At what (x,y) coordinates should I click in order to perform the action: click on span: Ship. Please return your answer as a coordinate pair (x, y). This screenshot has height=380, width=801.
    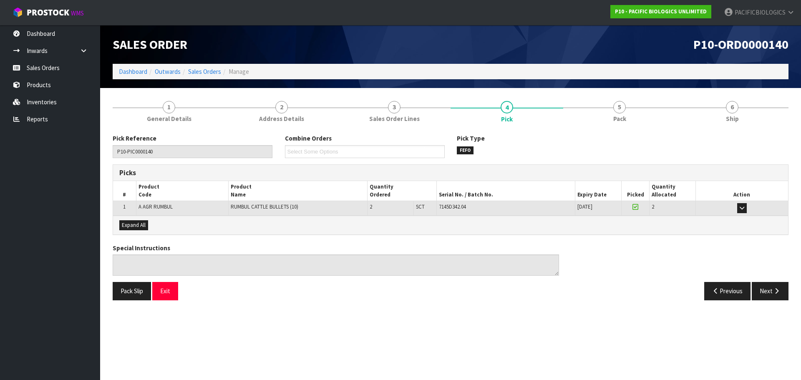
    Looking at the image, I should click on (732, 118).